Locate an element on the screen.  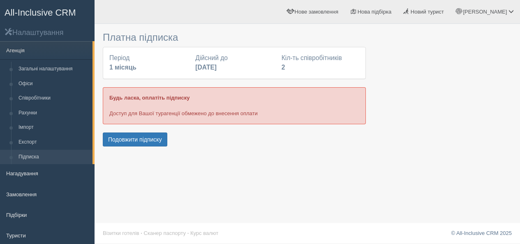
span: Нове замовлення is located at coordinates (317, 12).